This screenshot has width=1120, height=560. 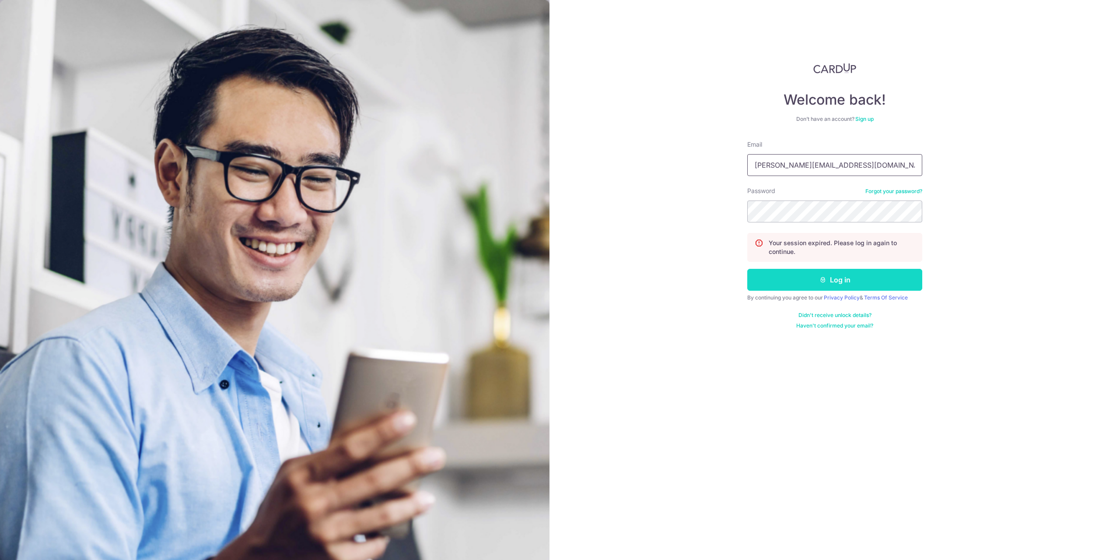 I want to click on button: Log in, so click(x=835, y=280).